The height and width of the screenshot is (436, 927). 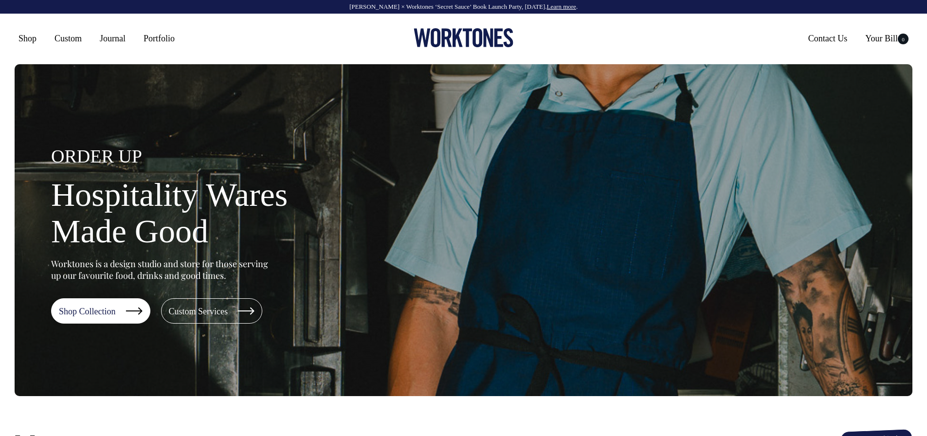 I want to click on a: Portfolio, so click(x=159, y=38).